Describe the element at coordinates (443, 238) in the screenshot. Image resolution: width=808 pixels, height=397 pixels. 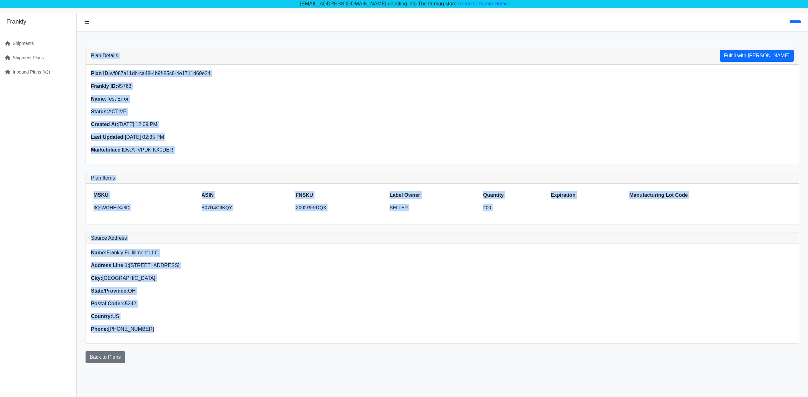
I see `h3: Source Address` at that location.